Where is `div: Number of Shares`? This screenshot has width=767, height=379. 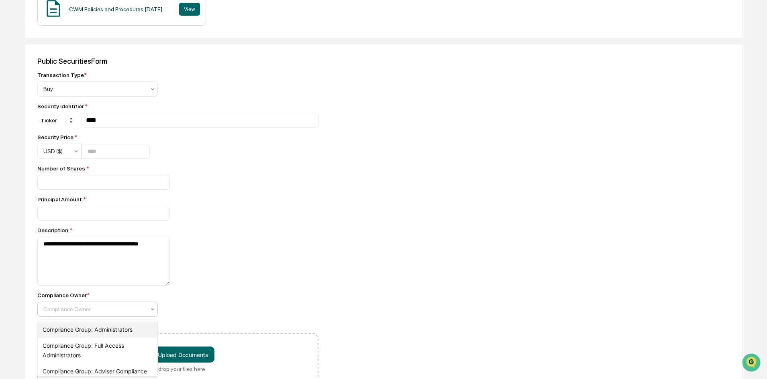
div: Number of Shares is located at coordinates (178, 169).